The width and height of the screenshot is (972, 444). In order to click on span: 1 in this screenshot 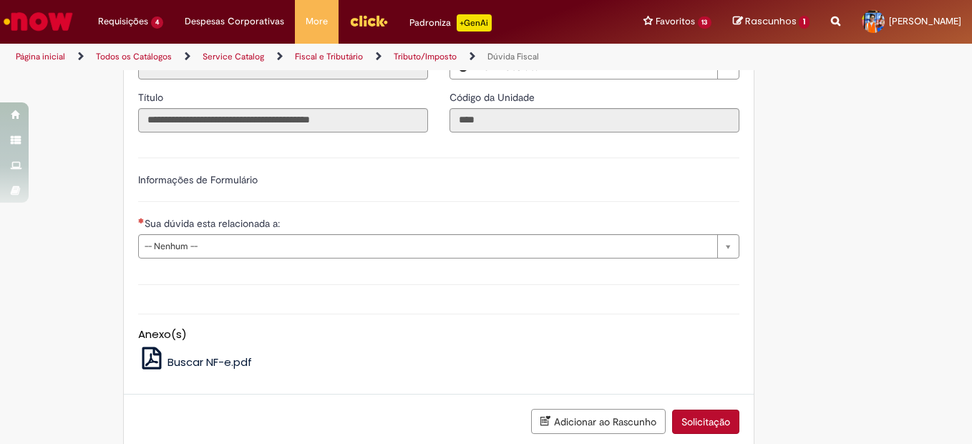, I will do `click(804, 22)`.